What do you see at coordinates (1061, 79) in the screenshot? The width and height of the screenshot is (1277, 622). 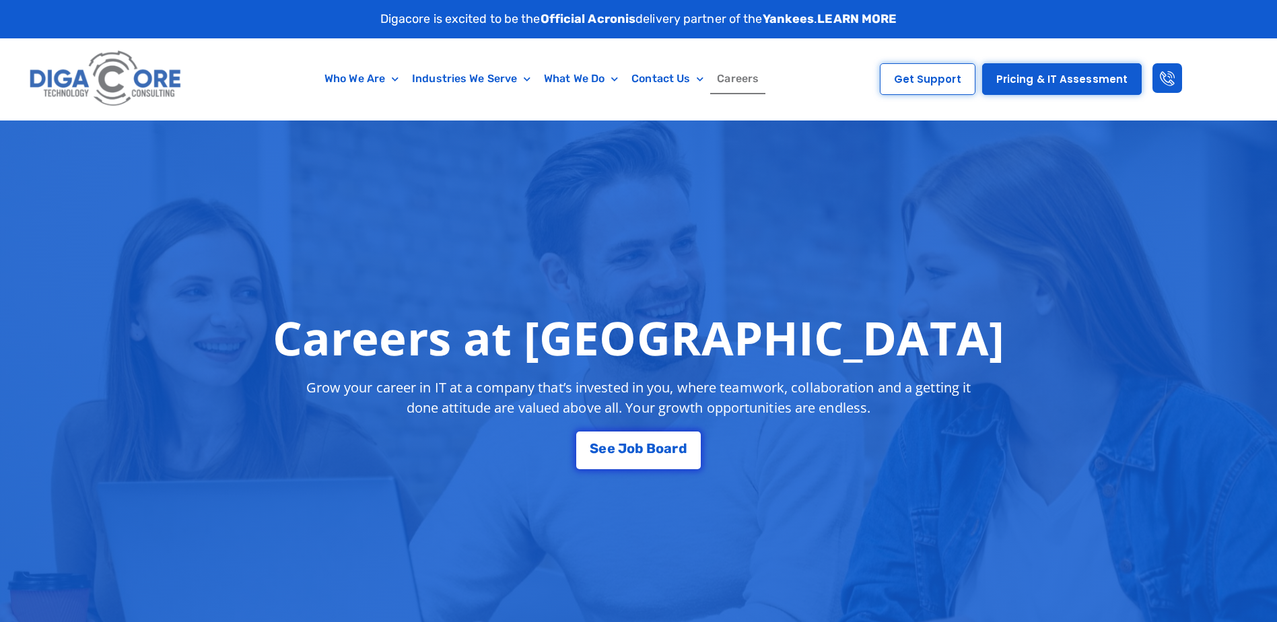 I see `a: Pricing & IT Assessment` at bounding box center [1061, 79].